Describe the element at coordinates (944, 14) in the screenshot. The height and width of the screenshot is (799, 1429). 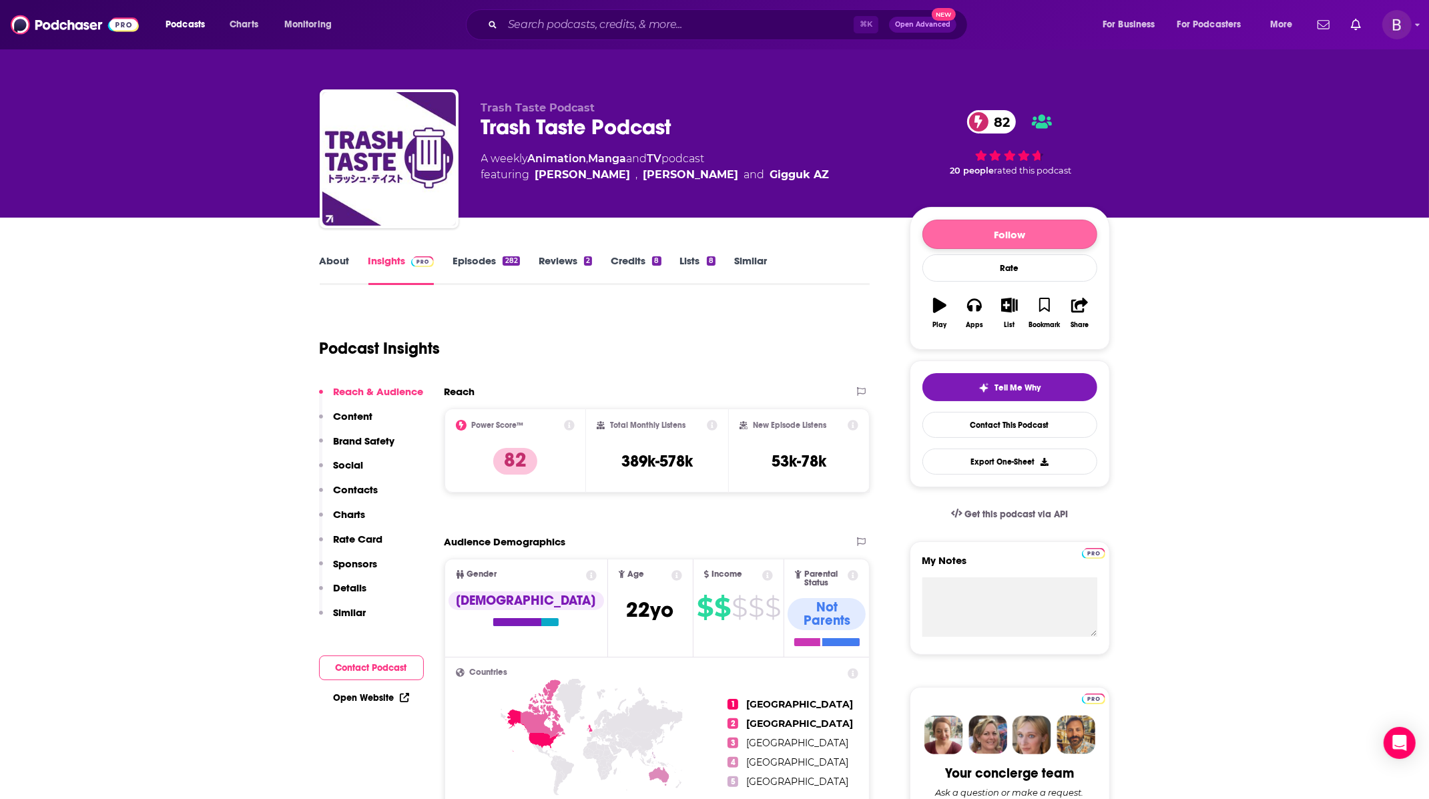
I see `span: New` at that location.